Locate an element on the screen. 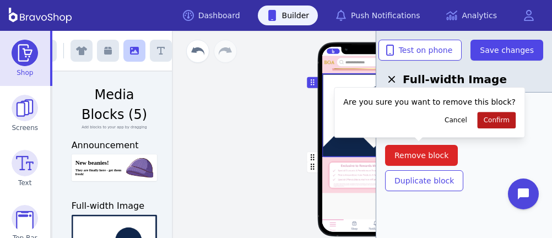 The width and height of the screenshot is (552, 238). h2: Media Blocks (5) is located at coordinates (115, 105).